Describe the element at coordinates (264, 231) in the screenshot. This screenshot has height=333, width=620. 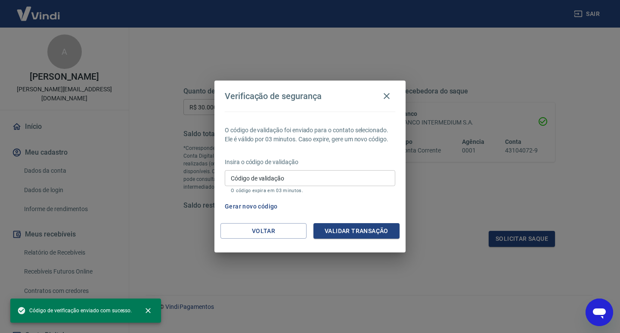
I see `button: Voltar` at that location.